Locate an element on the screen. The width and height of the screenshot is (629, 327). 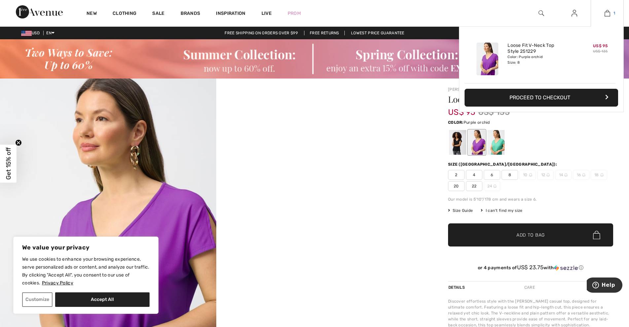
span: 6 is located at coordinates (492, 175).